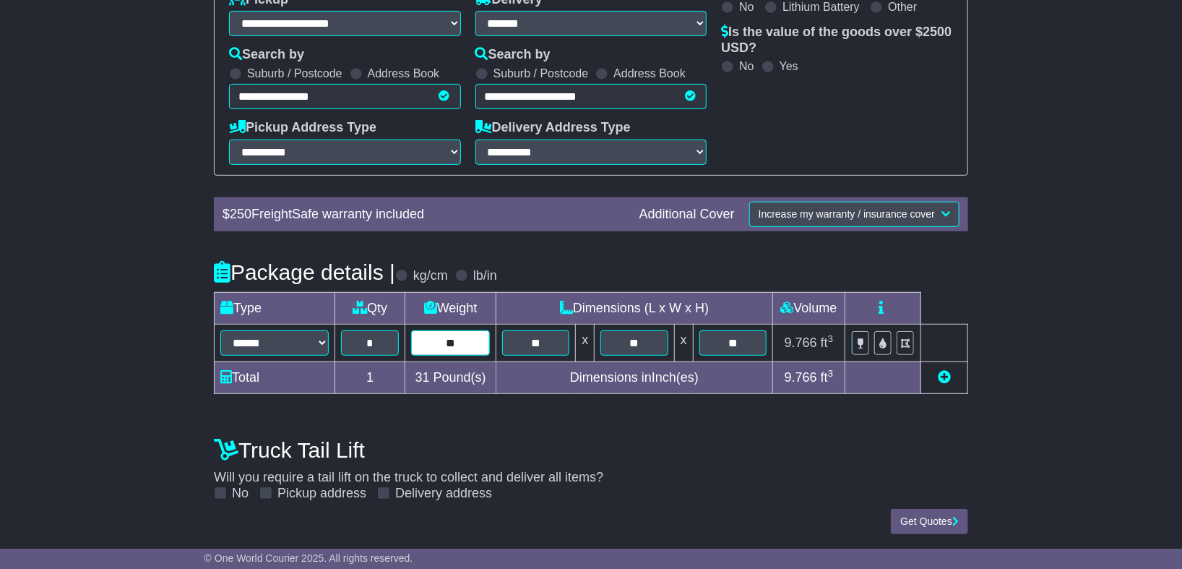 This screenshot has height=569, width=1182. I want to click on td: Dimensions (L x W x H), so click(634, 308).